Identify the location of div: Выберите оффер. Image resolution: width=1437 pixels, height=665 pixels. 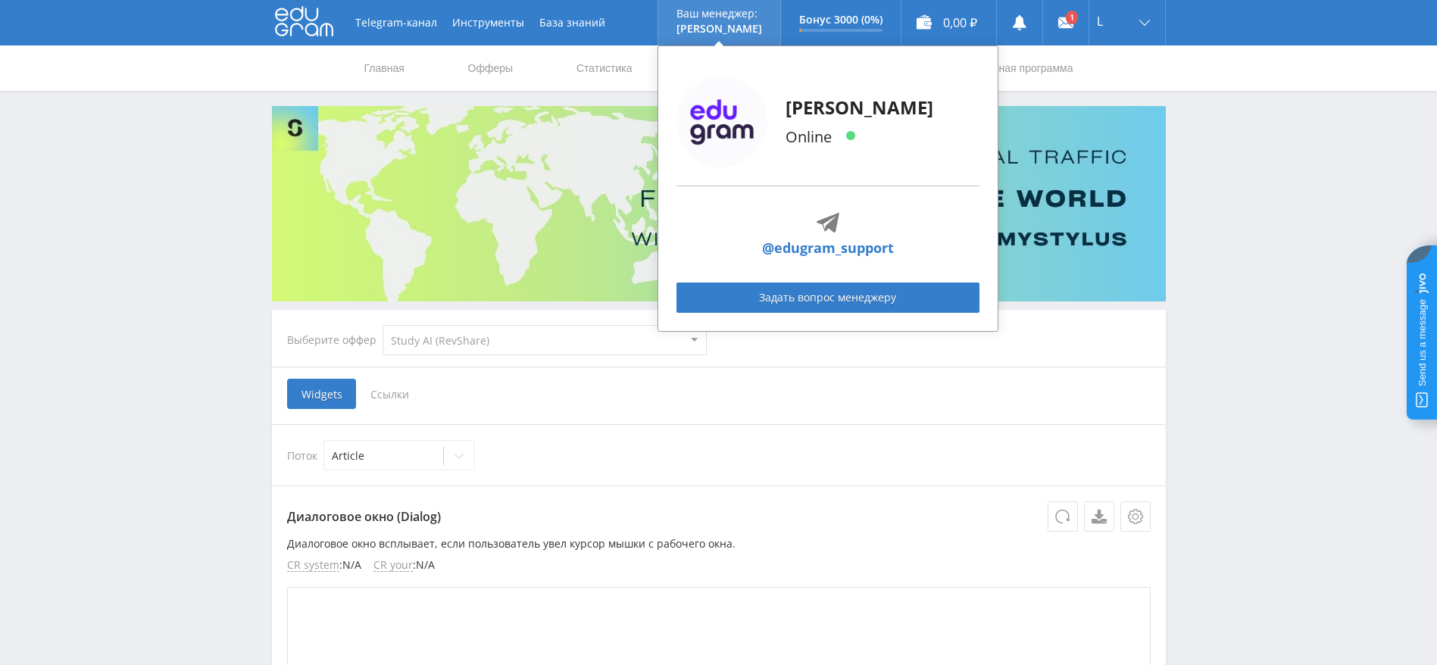
(335, 340).